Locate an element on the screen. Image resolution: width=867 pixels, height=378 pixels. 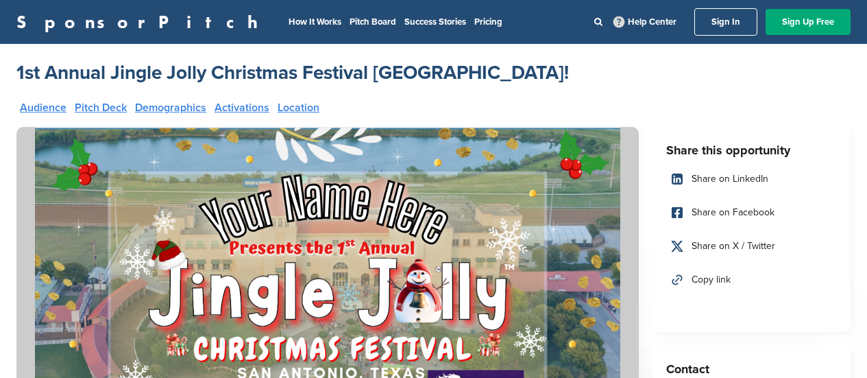
a: Pitch Deck is located at coordinates (101, 108).